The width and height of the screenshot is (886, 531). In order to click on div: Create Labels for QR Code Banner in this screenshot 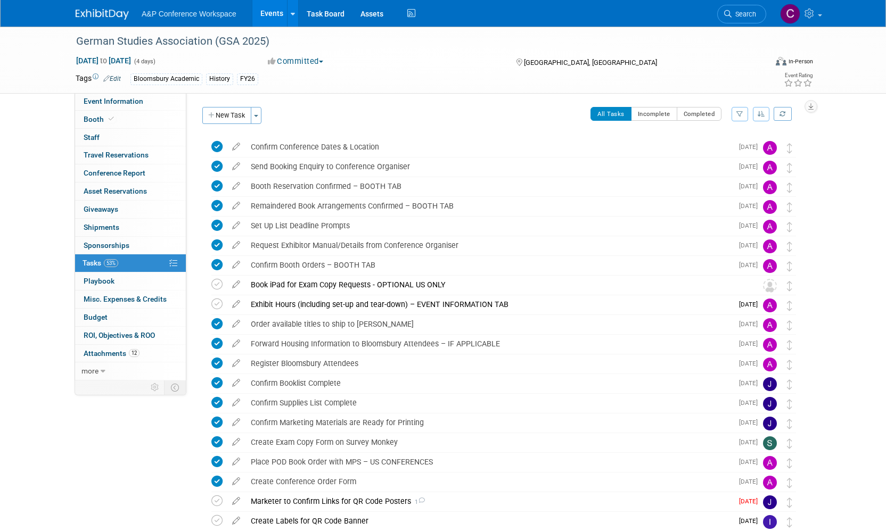, I will do `click(489, 521)`.